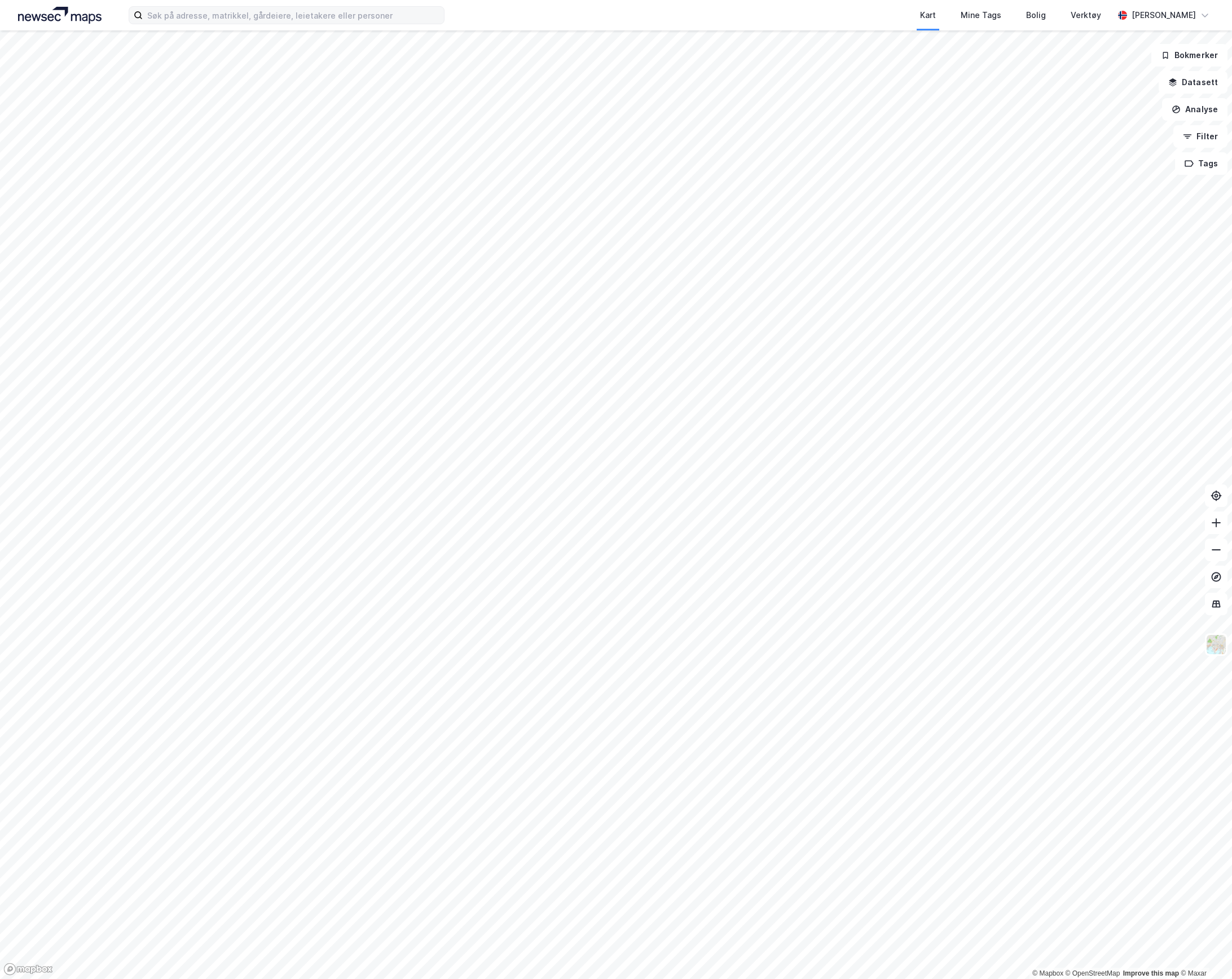 This screenshot has width=1232, height=979. I want to click on div: Kontrollprogram for chat, so click(1203, 952).